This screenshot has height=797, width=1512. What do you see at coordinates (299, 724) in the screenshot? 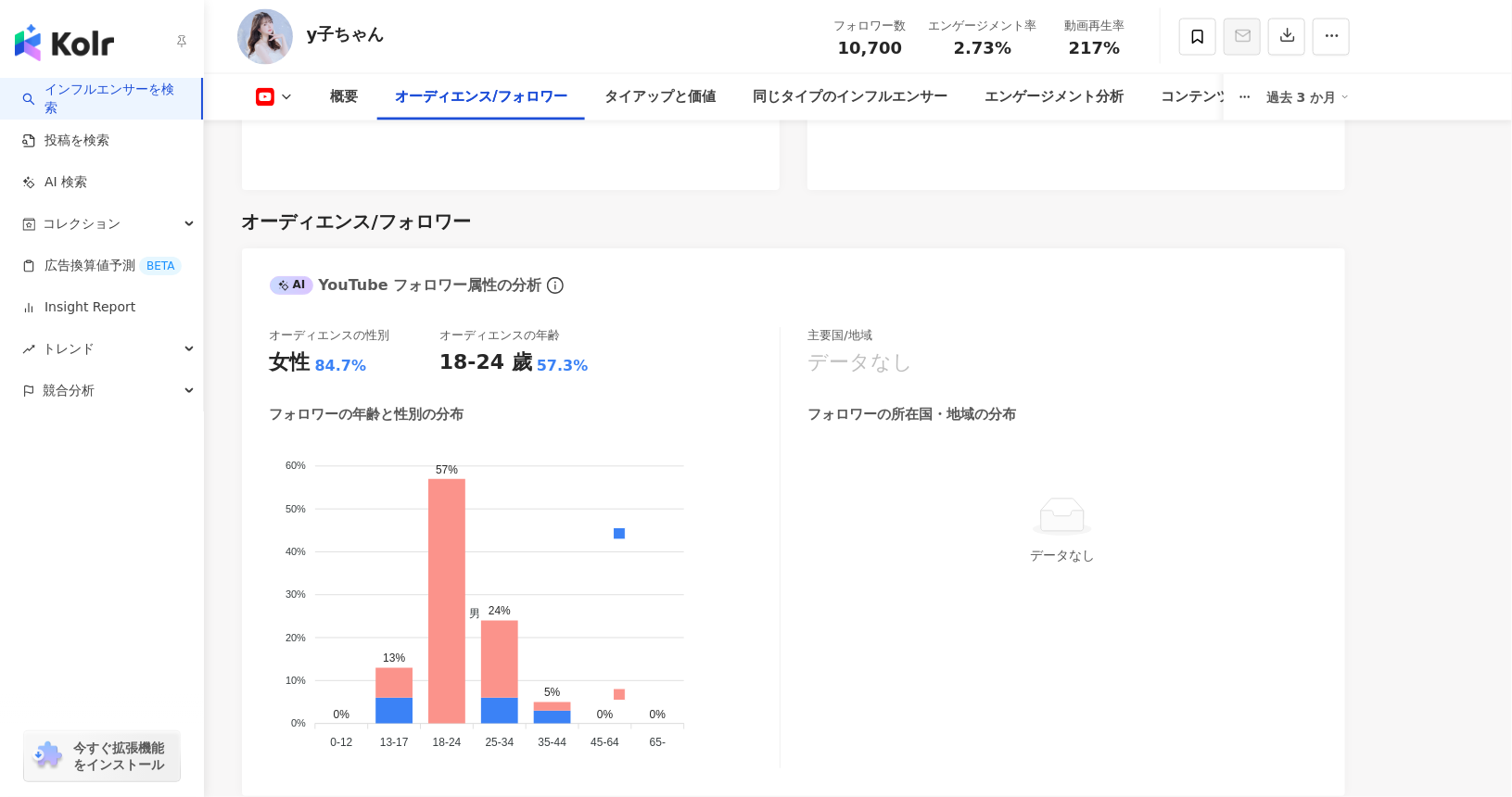
I see `tspan: 0%` at bounding box center [299, 724].